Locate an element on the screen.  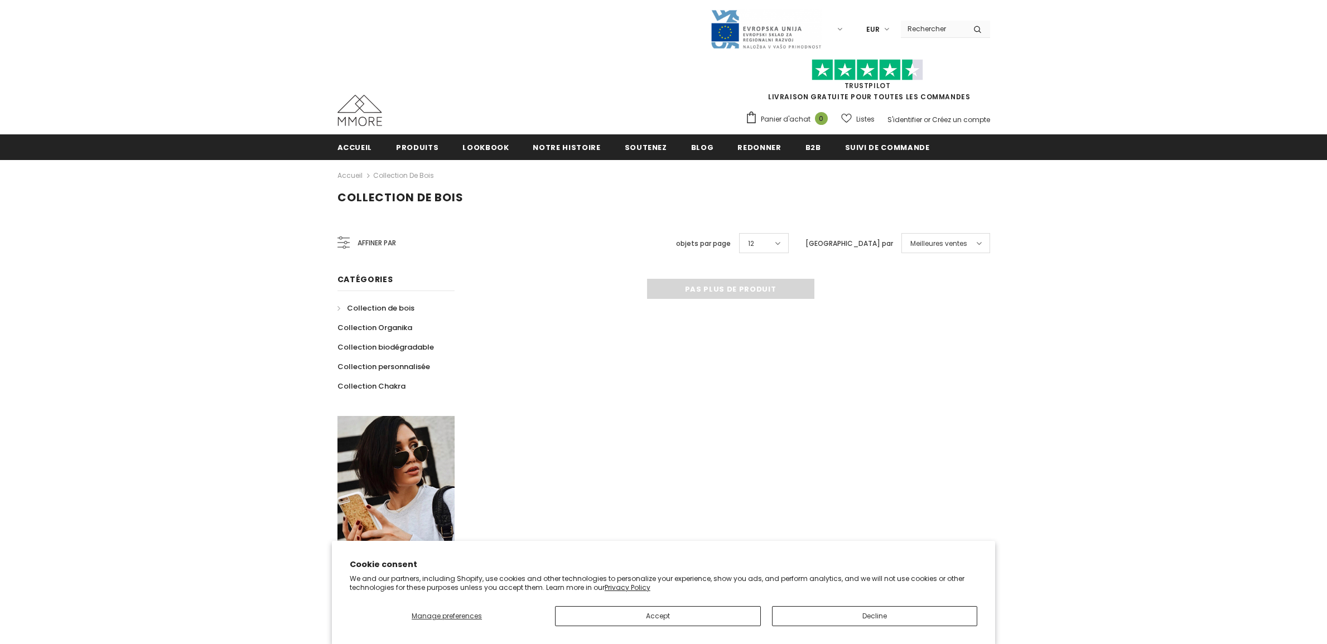
img: Javni Razpis is located at coordinates (766, 29).